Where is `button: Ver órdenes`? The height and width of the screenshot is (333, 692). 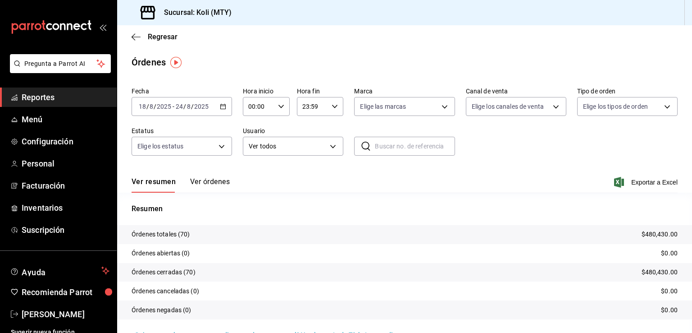
button: Ver órdenes is located at coordinates (210, 185).